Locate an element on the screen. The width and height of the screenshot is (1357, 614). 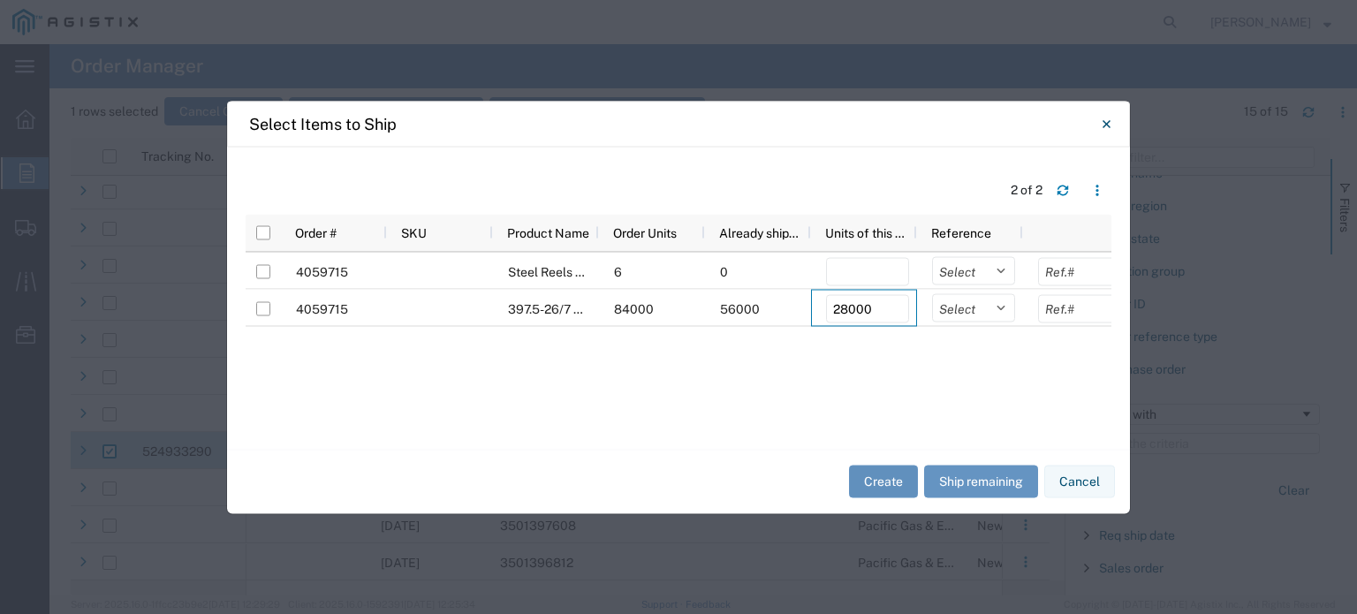
button: Ship remaining is located at coordinates (981, 481).